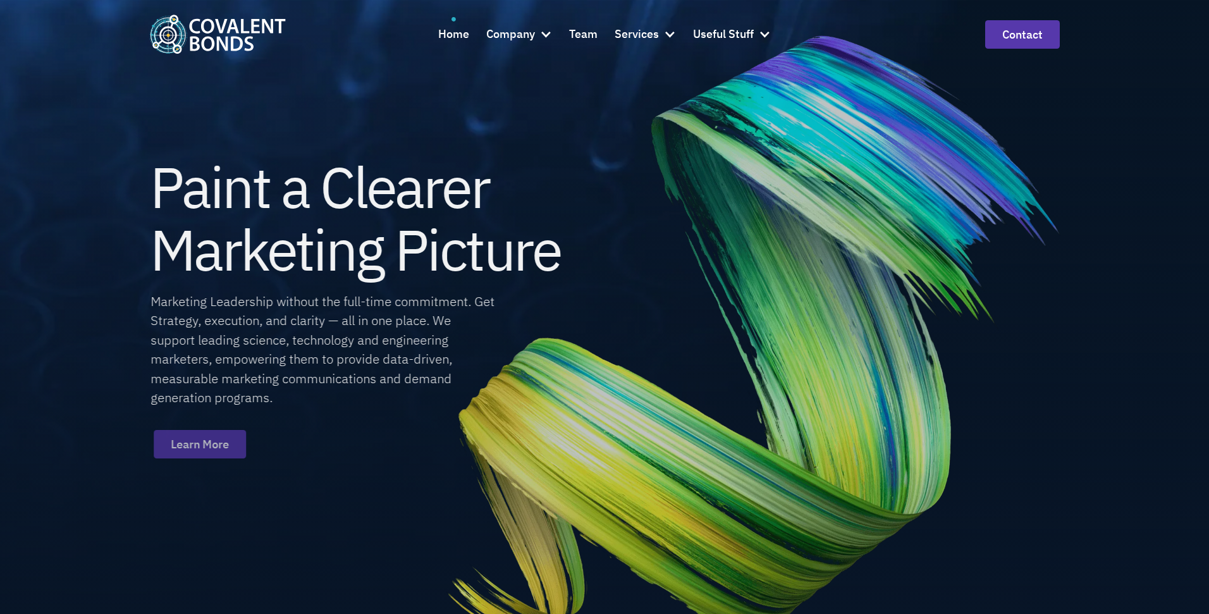  What do you see at coordinates (453, 34) in the screenshot?
I see `a: Home` at bounding box center [453, 34].